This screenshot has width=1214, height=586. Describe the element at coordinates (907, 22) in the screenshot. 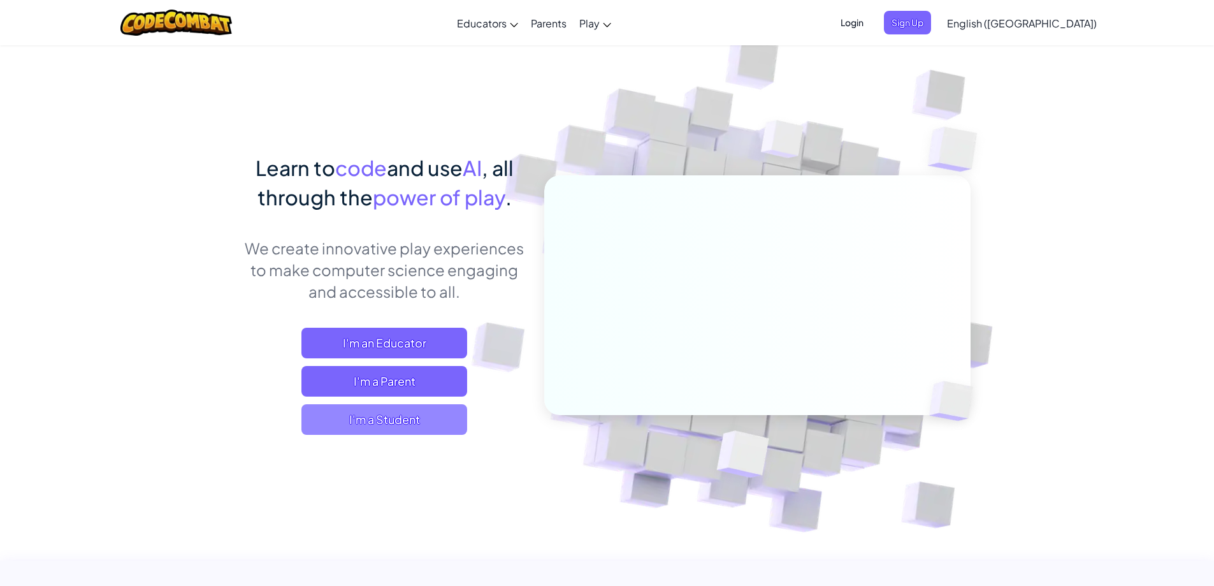

I see `span: Sign Up` at that location.